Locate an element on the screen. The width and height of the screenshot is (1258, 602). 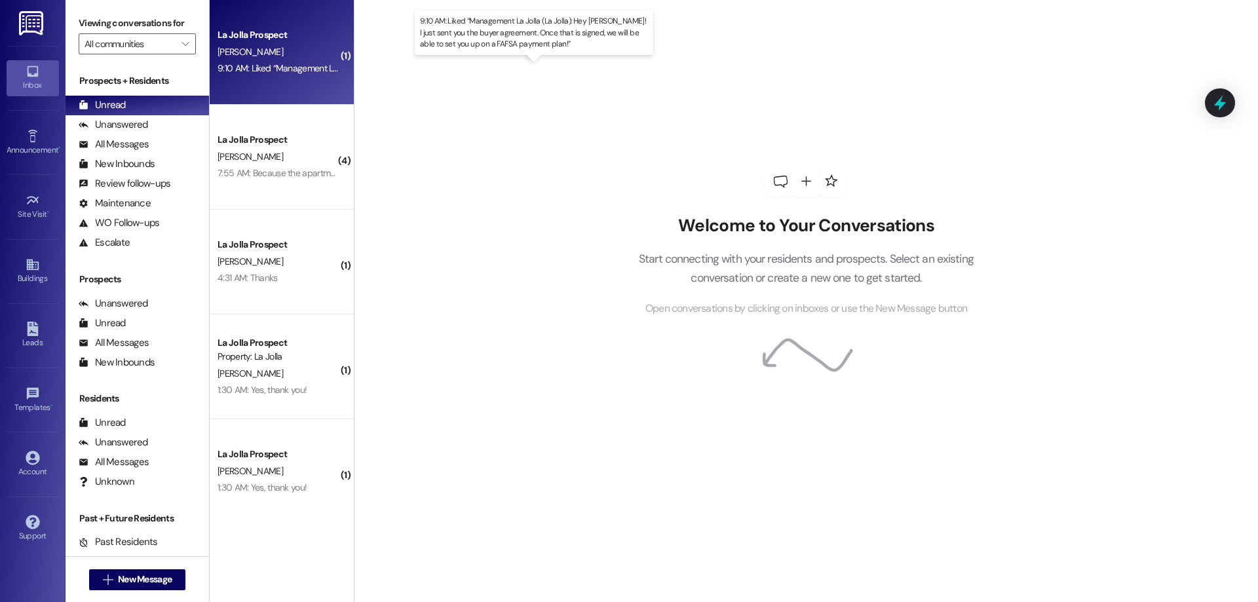
div: WO Follow-ups is located at coordinates (119, 223).